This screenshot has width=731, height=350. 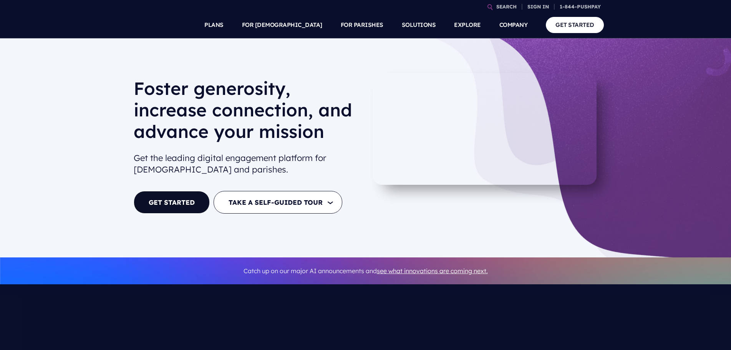 I want to click on a: FOR PARISHES, so click(x=362, y=25).